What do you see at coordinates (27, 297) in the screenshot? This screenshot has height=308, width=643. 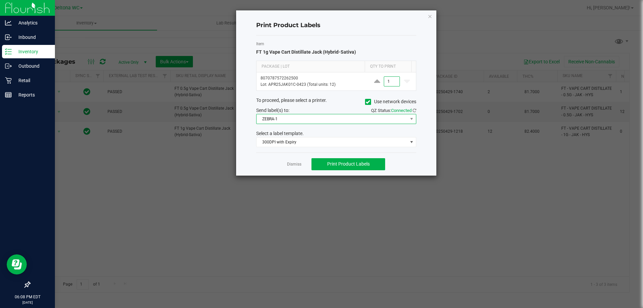 I see `p: 06:08 PM EDT` at bounding box center [27, 297].